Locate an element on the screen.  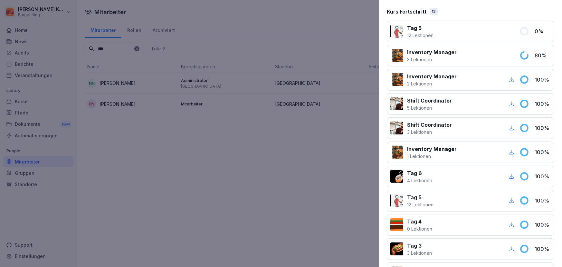
p: 0 % is located at coordinates (543, 31).